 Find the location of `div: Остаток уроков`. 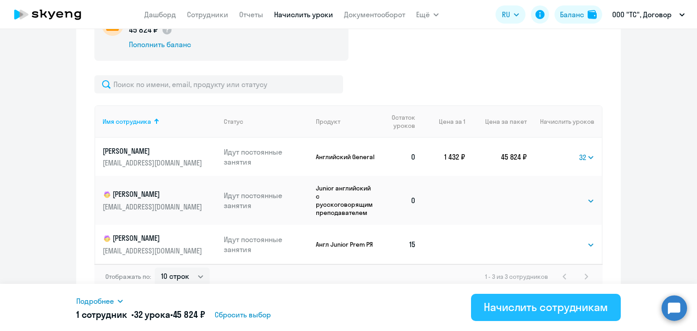

div: Остаток уроков is located at coordinates (404, 122).